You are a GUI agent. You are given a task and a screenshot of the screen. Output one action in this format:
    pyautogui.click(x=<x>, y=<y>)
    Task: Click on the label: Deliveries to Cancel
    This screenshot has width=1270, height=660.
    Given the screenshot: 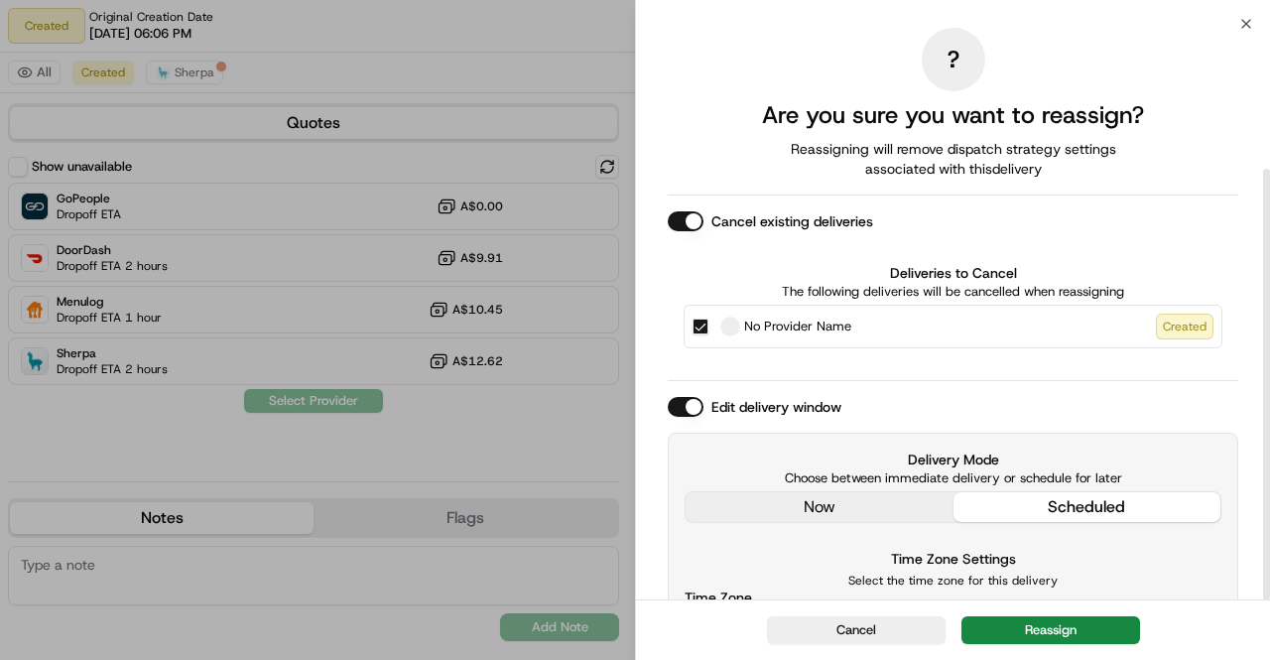 What is the action you would take?
    pyautogui.click(x=953, y=273)
    